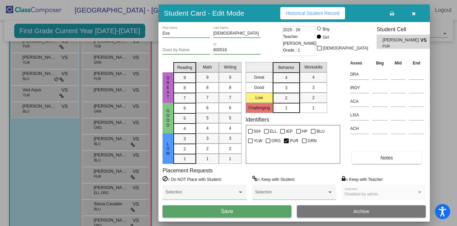  What do you see at coordinates (257, 120) in the screenshot?
I see `label: Identifiers` at bounding box center [257, 120].